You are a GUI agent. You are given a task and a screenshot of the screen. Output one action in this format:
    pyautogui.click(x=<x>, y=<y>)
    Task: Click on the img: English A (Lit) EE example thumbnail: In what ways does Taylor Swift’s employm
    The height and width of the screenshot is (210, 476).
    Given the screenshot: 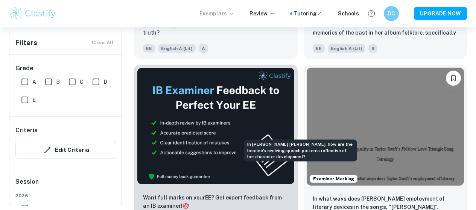 What is the action you would take?
    pyautogui.click(x=386, y=127)
    